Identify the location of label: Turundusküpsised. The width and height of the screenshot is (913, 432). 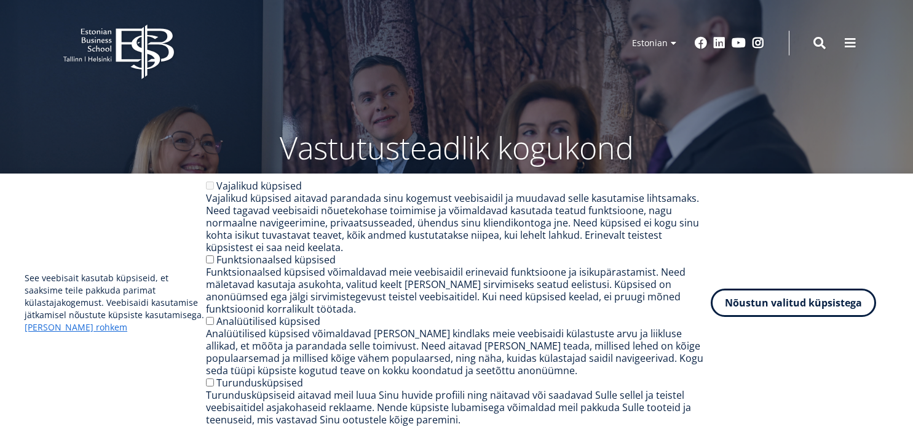
(259, 382).